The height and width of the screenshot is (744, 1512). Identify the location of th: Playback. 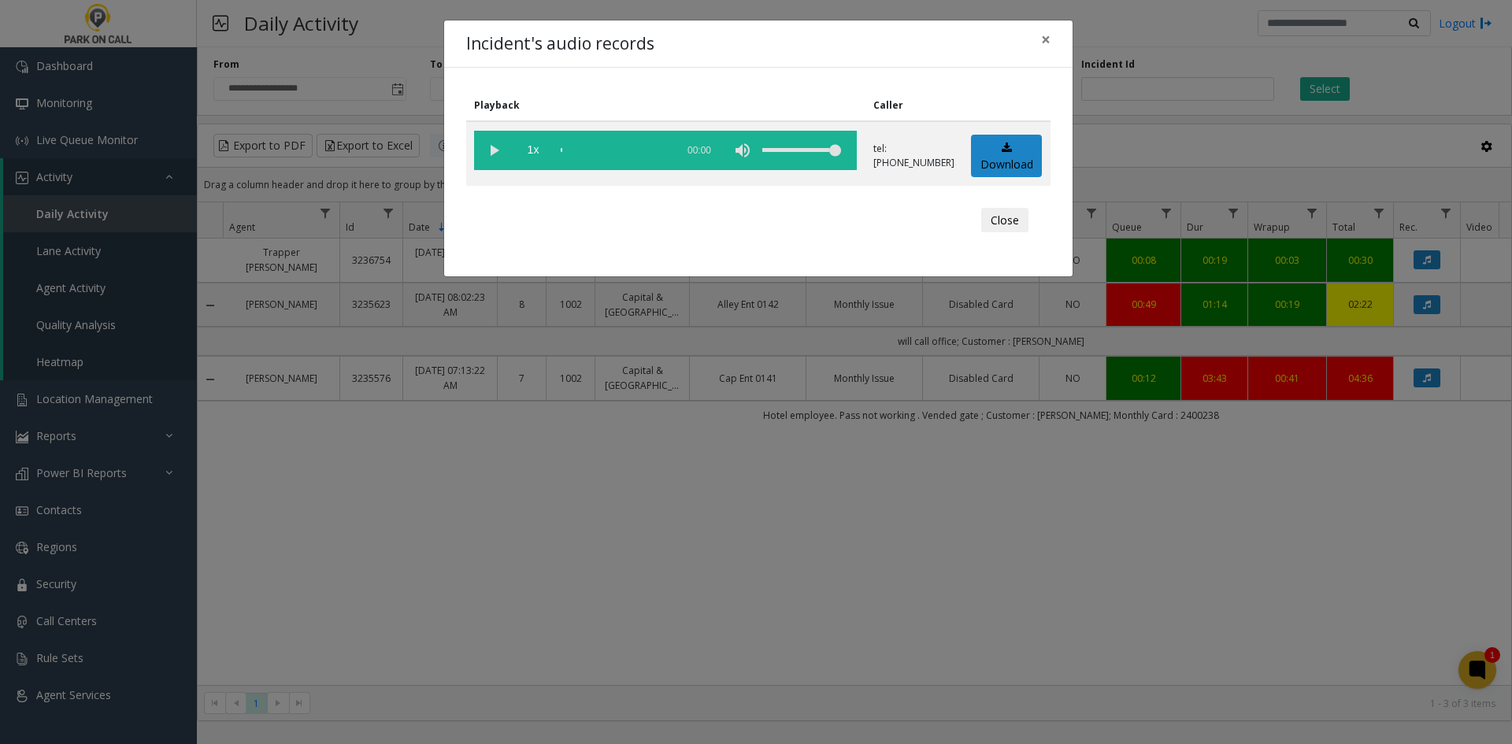
(666, 106).